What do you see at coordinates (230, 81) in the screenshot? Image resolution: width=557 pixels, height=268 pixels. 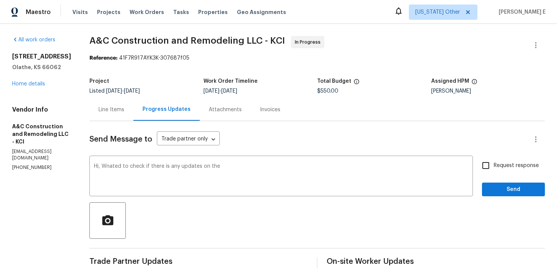 I see `h5: Work Order Timeline` at bounding box center [230, 81].